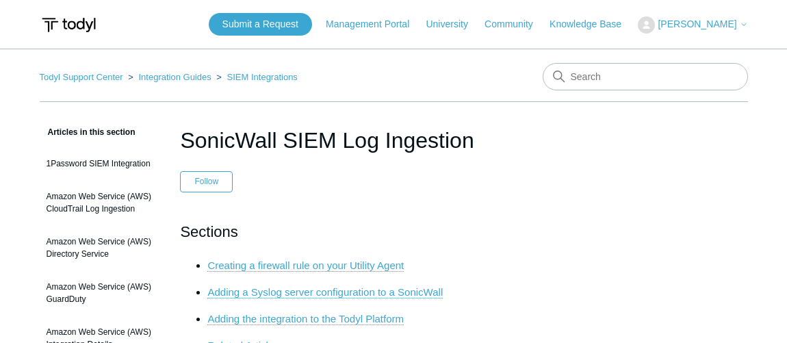  Describe the element at coordinates (206, 181) in the screenshot. I see `button: Follow Article` at that location.